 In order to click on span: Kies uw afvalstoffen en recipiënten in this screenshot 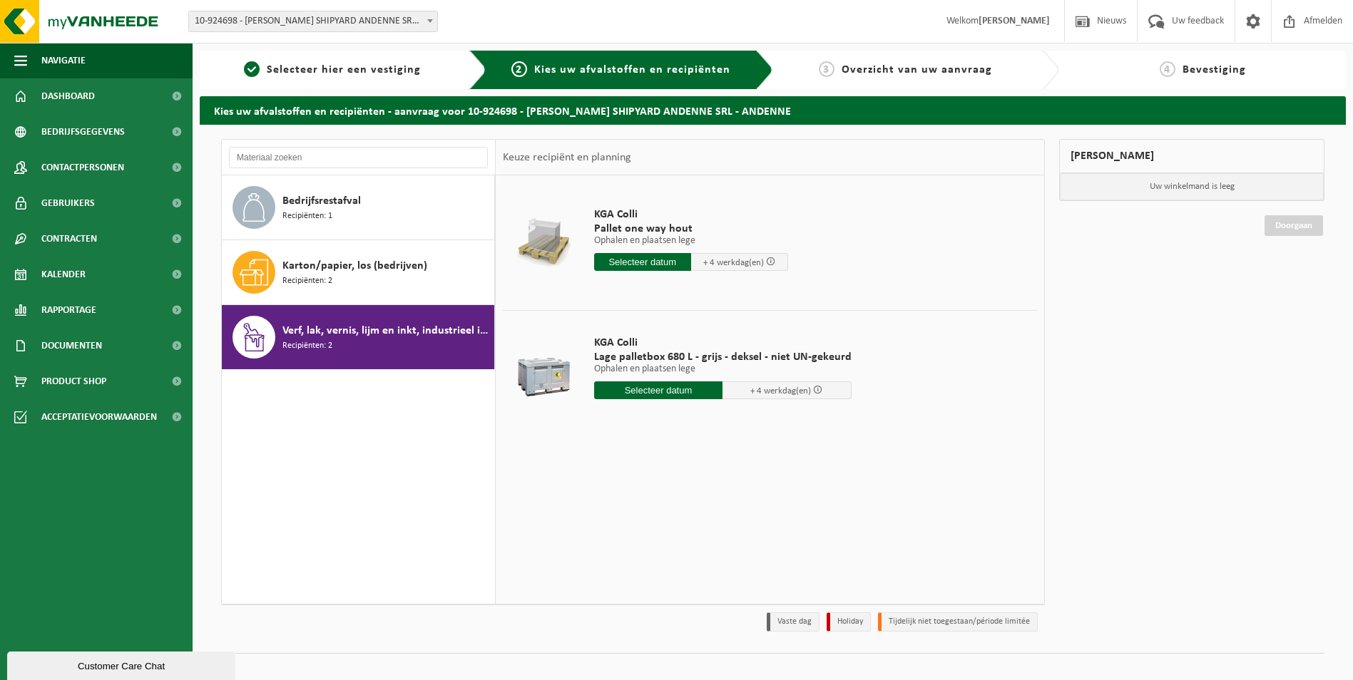, I will do `click(632, 70)`.